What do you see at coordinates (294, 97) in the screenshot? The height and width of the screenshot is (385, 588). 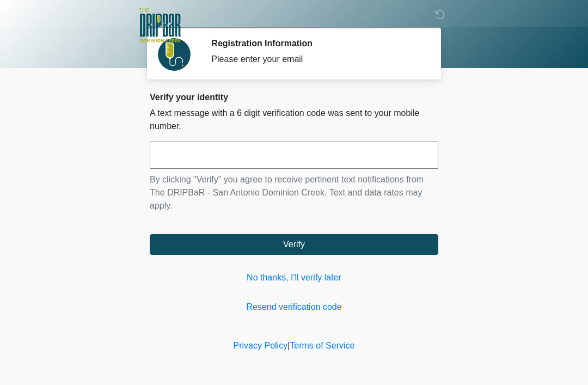 I see `h2: Verify your identity` at bounding box center [294, 97].